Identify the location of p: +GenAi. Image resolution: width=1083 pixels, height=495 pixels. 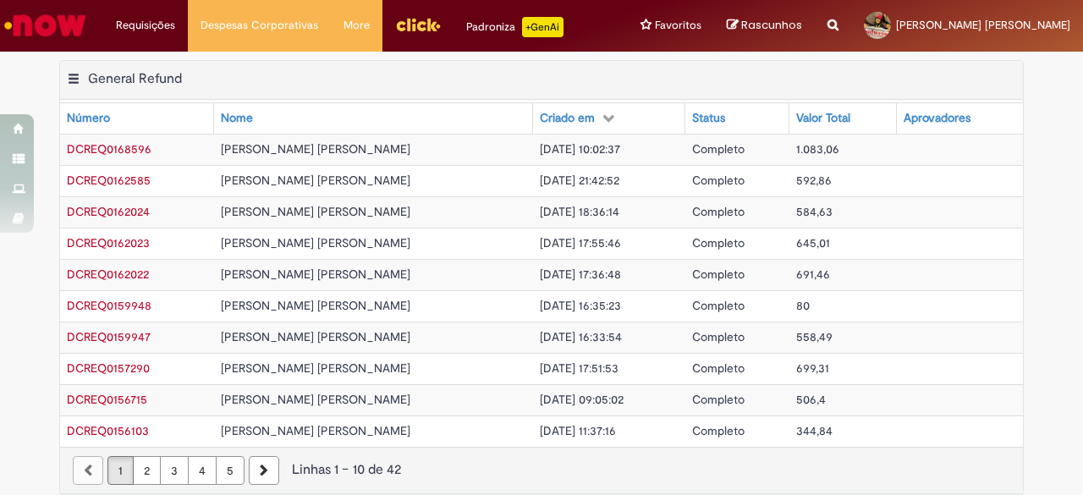
(543, 27).